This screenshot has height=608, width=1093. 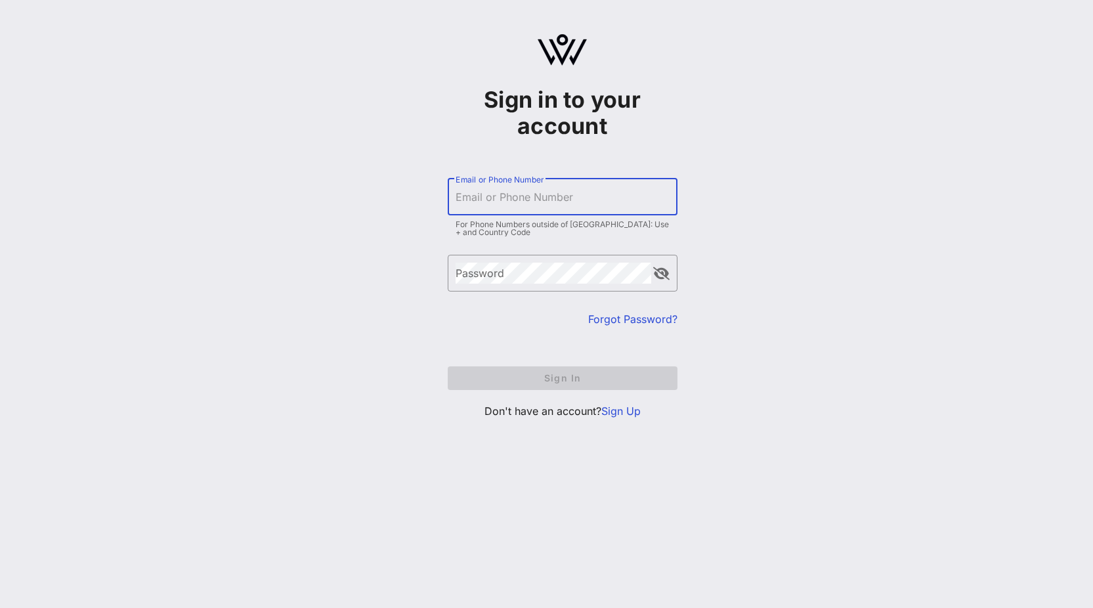 What do you see at coordinates (562, 197) in the screenshot?
I see `input: Email or Phone Number` at bounding box center [562, 197].